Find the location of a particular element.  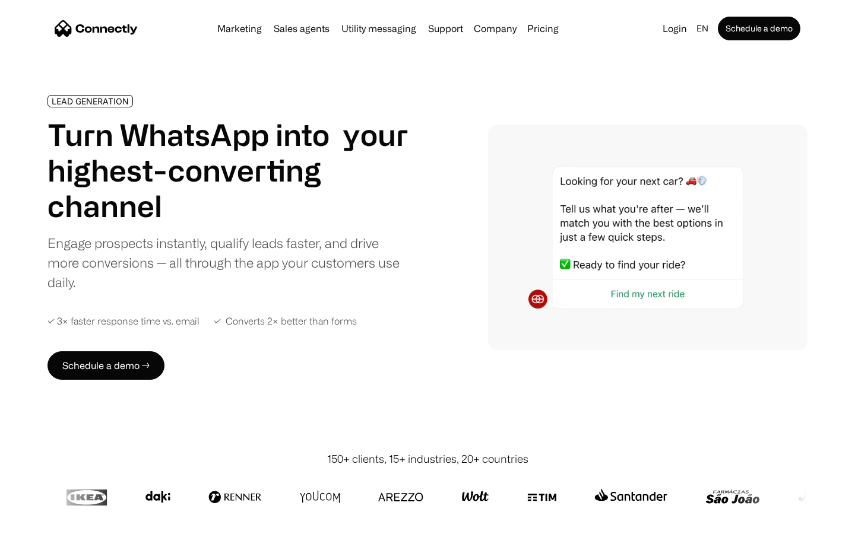

div: ✓ 3× faster response time vs. email is located at coordinates (123, 321).